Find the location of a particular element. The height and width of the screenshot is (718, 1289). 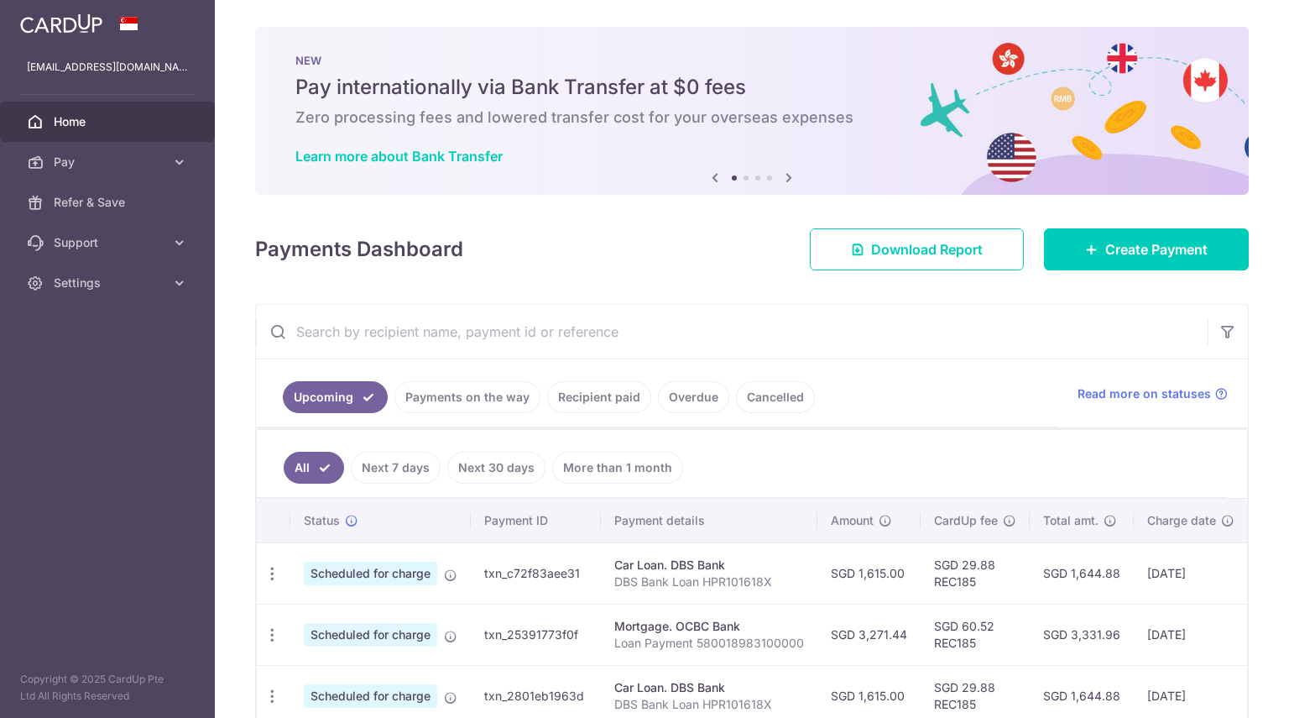

td: txn_c72f83aee31 is located at coordinates (535, 572).